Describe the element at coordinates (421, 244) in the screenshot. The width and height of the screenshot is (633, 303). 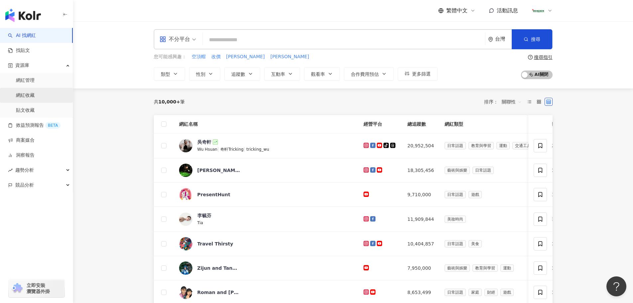
I see `td: 10,404,857` at that location.